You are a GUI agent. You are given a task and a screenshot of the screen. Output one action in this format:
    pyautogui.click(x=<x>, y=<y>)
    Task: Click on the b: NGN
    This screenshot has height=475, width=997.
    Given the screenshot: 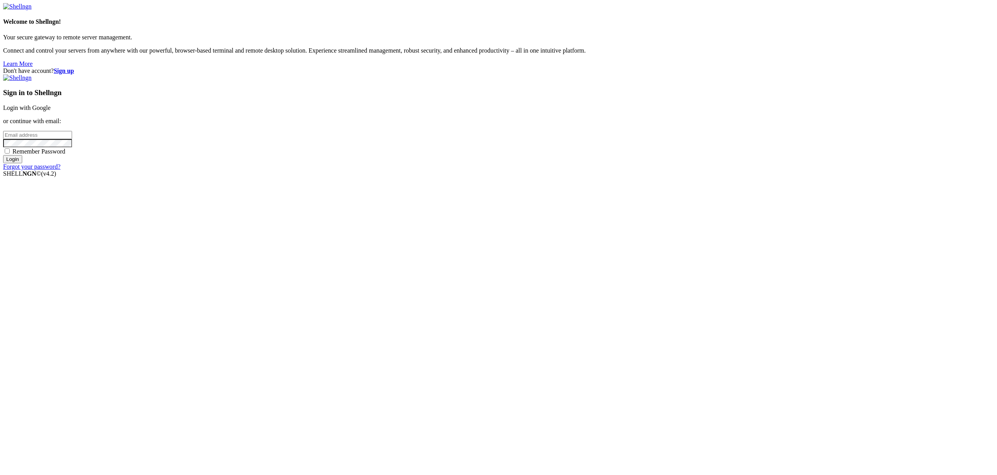 What is the action you would take?
    pyautogui.click(x=30, y=173)
    